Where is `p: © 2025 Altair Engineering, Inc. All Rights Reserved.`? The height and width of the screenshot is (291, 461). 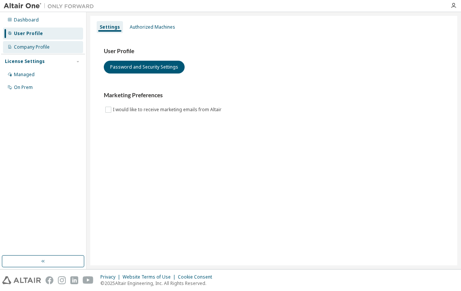 p: © 2025 Altair Engineering, Inc. All Rights Reserved. is located at coordinates (158, 283).